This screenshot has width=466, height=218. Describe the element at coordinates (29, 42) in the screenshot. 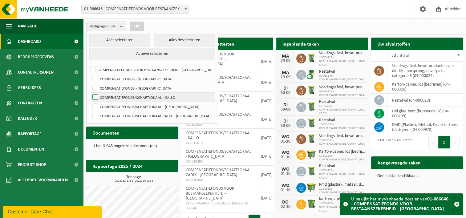

I see `span: Dashboard` at that location.